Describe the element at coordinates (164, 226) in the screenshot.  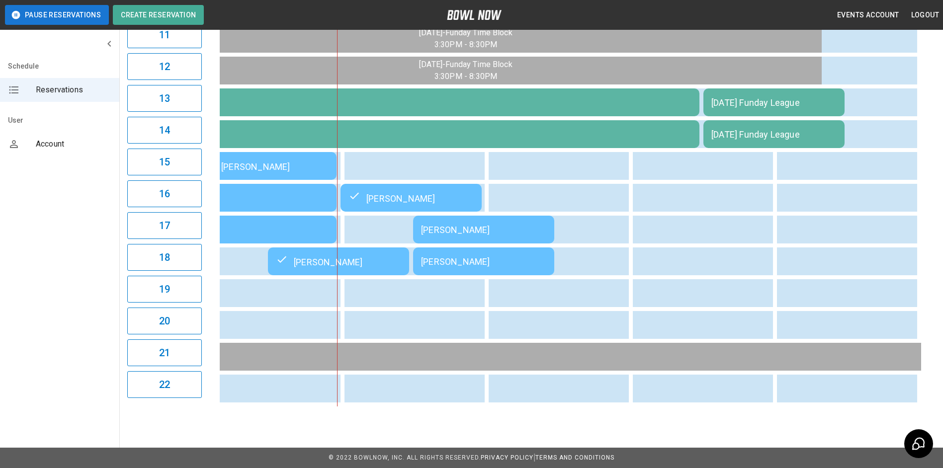
I see `button: 17` at that location.